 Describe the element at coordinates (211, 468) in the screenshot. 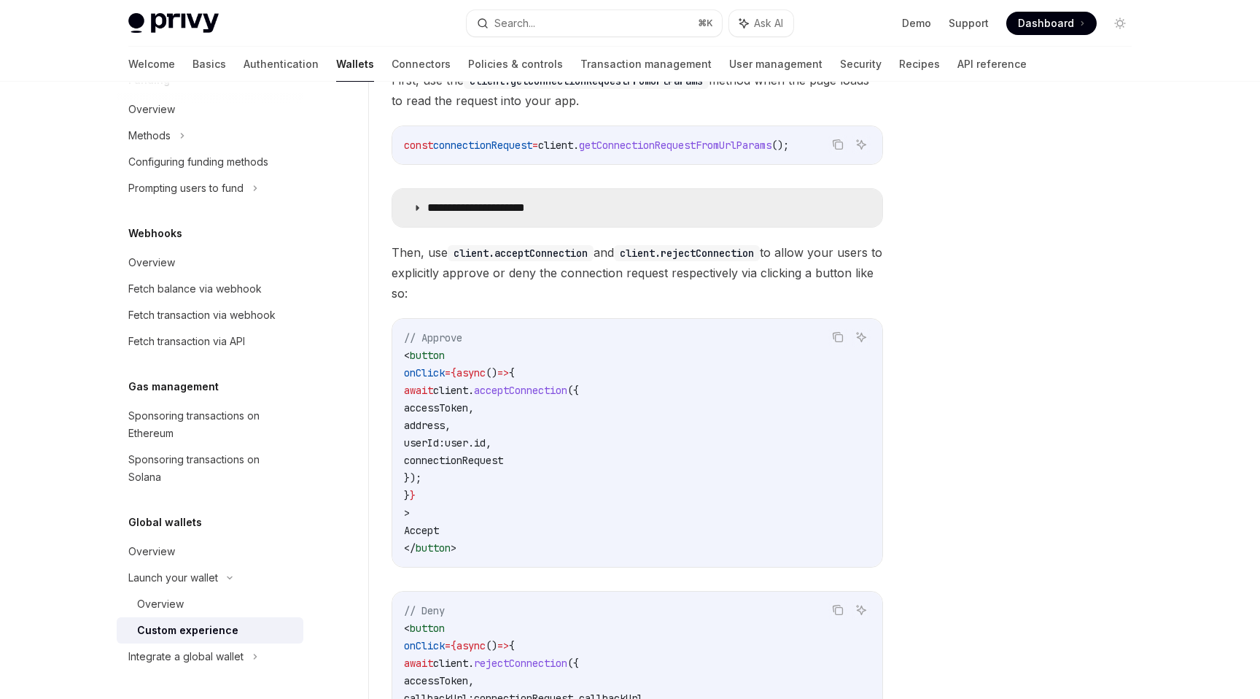

I see `div: Sponsoring transactions on Solana` at that location.